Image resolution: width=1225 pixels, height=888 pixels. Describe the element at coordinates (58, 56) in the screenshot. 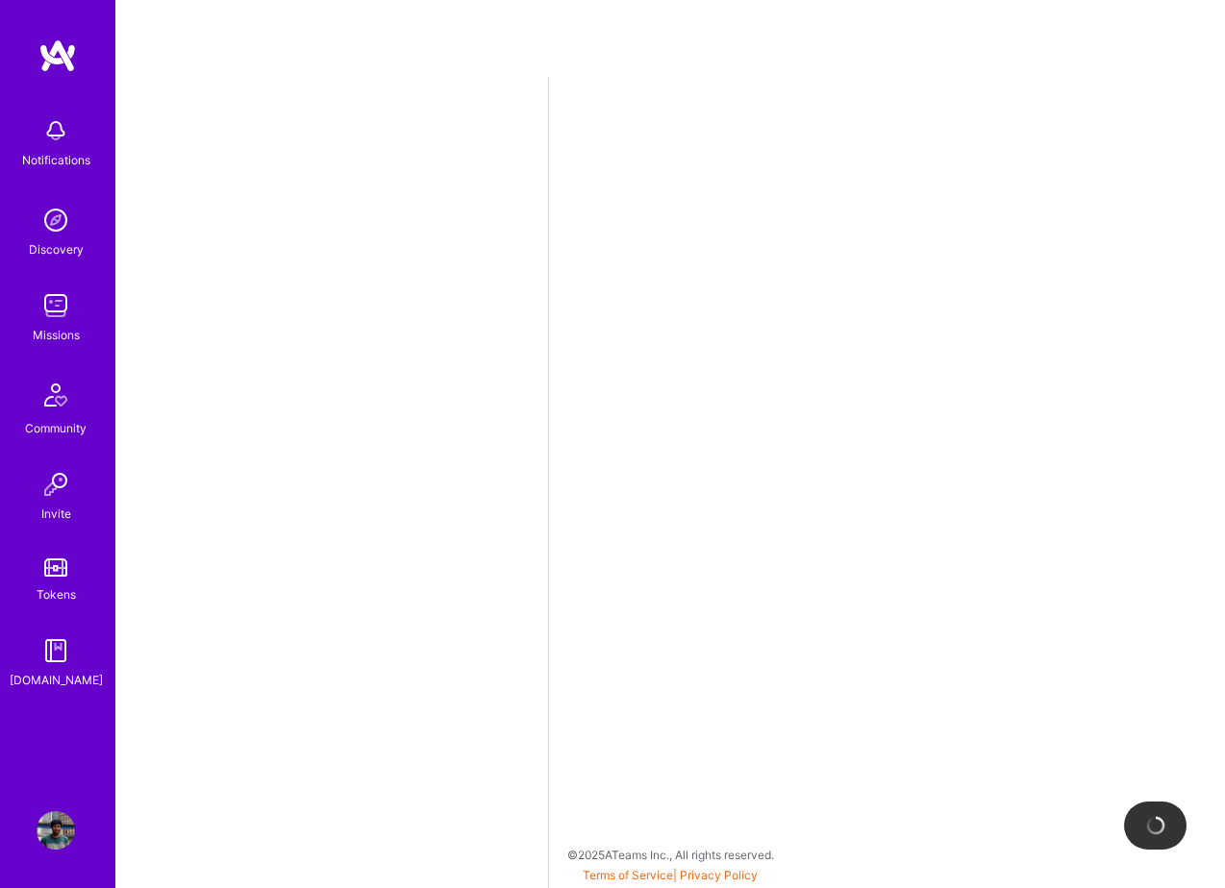

I see `img: logo` at that location.